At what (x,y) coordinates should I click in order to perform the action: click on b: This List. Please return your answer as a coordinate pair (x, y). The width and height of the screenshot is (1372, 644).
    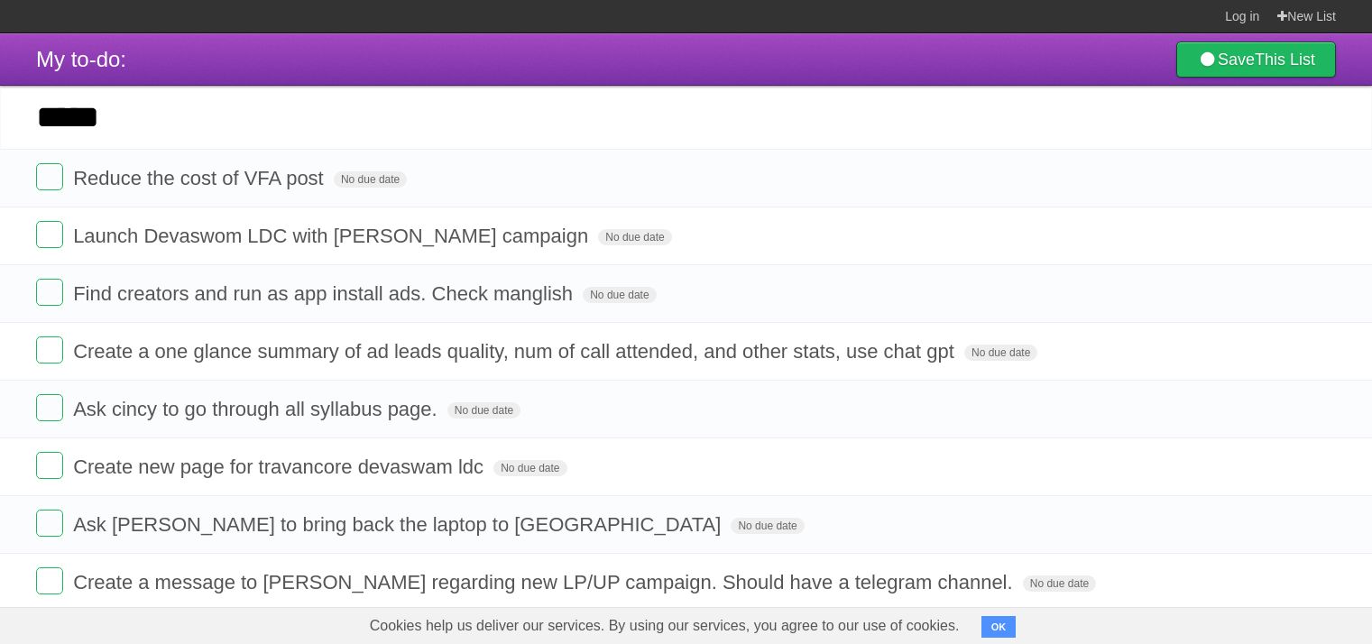
    Looking at the image, I should click on (1285, 60).